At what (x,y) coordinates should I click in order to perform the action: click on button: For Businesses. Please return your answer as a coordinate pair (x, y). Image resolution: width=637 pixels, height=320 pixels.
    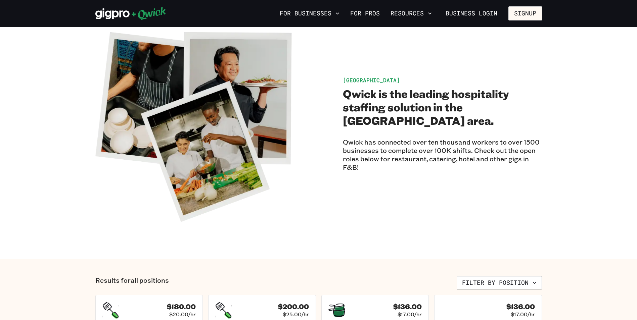
    Looking at the image, I should click on (310, 13).